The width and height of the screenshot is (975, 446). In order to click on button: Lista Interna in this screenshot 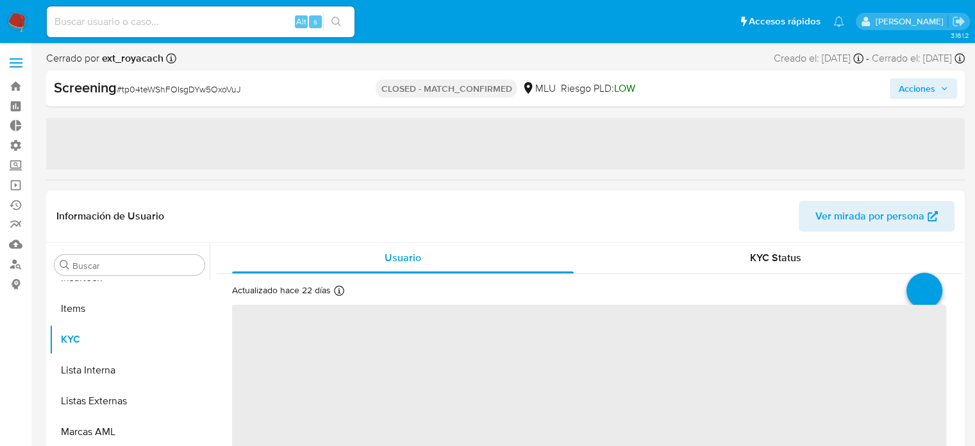, I will do `click(130, 370)`.